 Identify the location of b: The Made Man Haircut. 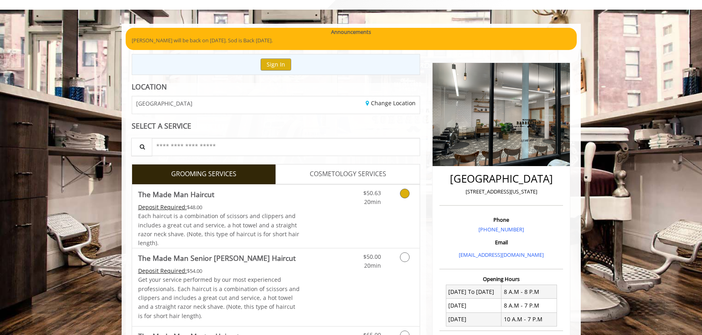
(176, 194).